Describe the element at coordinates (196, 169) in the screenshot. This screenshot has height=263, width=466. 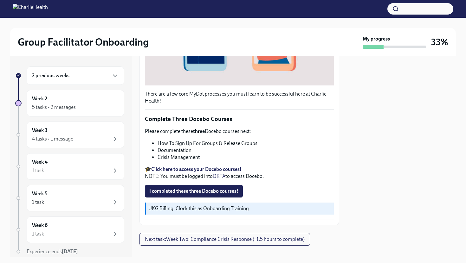
I see `strong: Click here to access your Docebo courses!` at that location.